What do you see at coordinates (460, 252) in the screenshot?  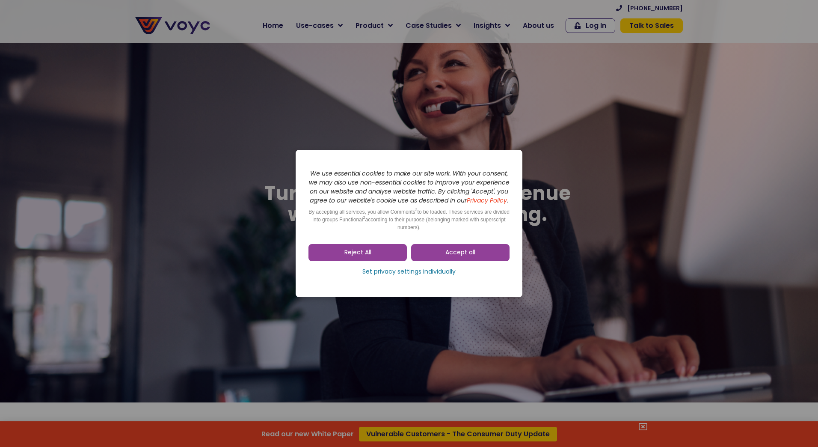 I see `span: Accept all` at bounding box center [460, 252].